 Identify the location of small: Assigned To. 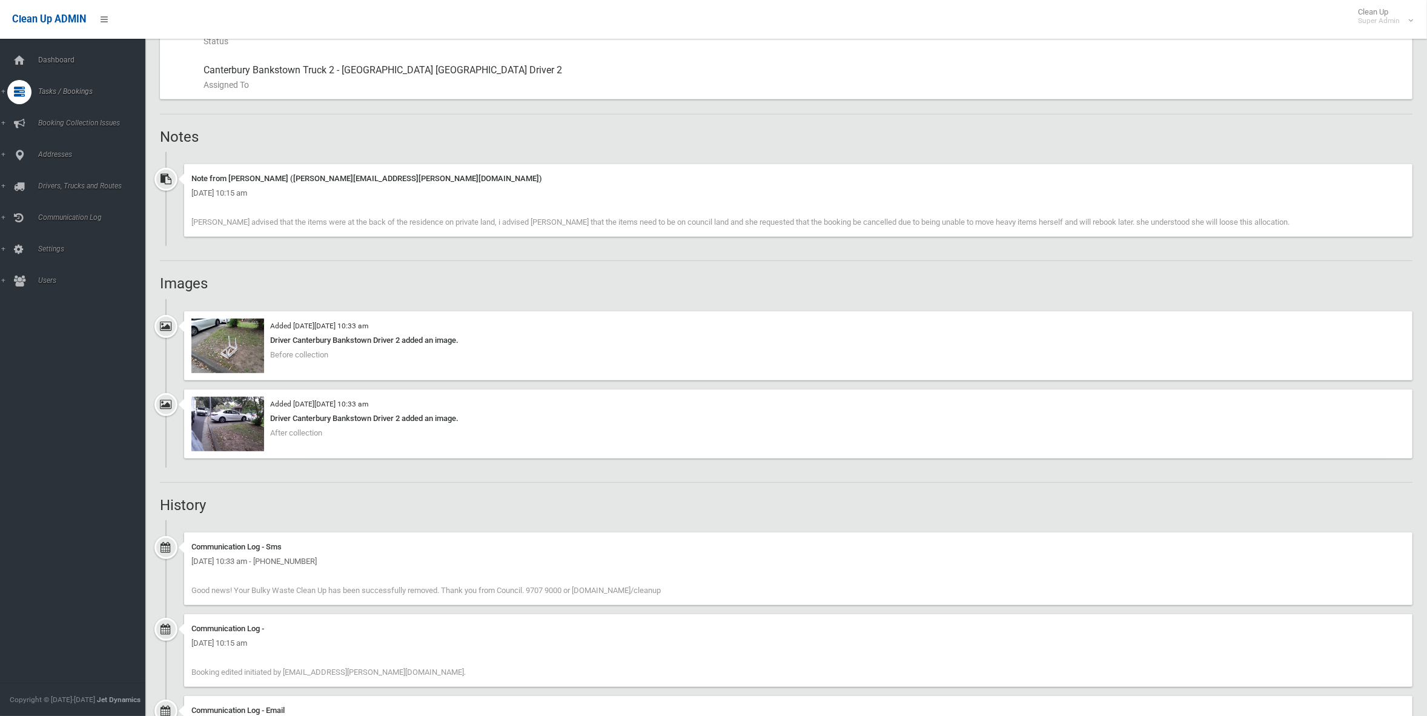
(803, 85).